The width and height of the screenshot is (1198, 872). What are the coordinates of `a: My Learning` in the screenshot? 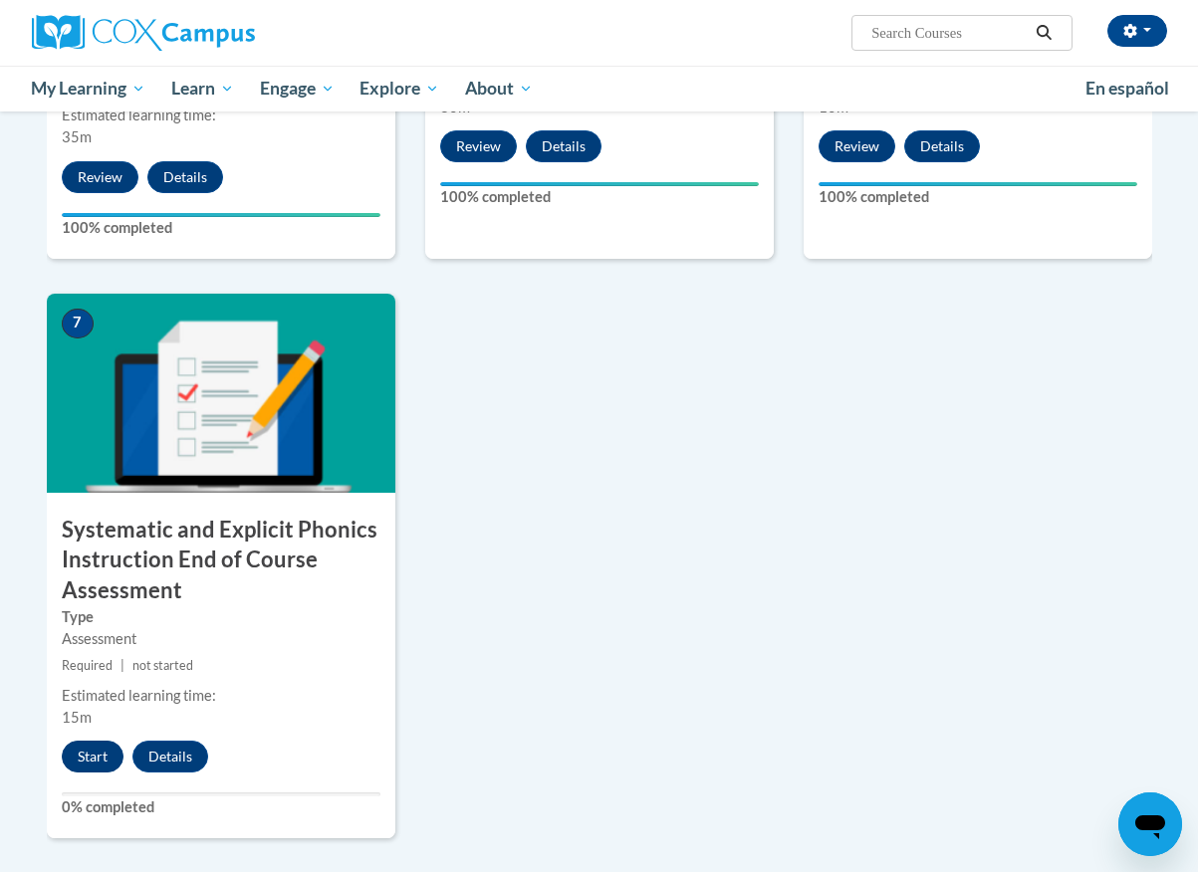 It's located at (89, 89).